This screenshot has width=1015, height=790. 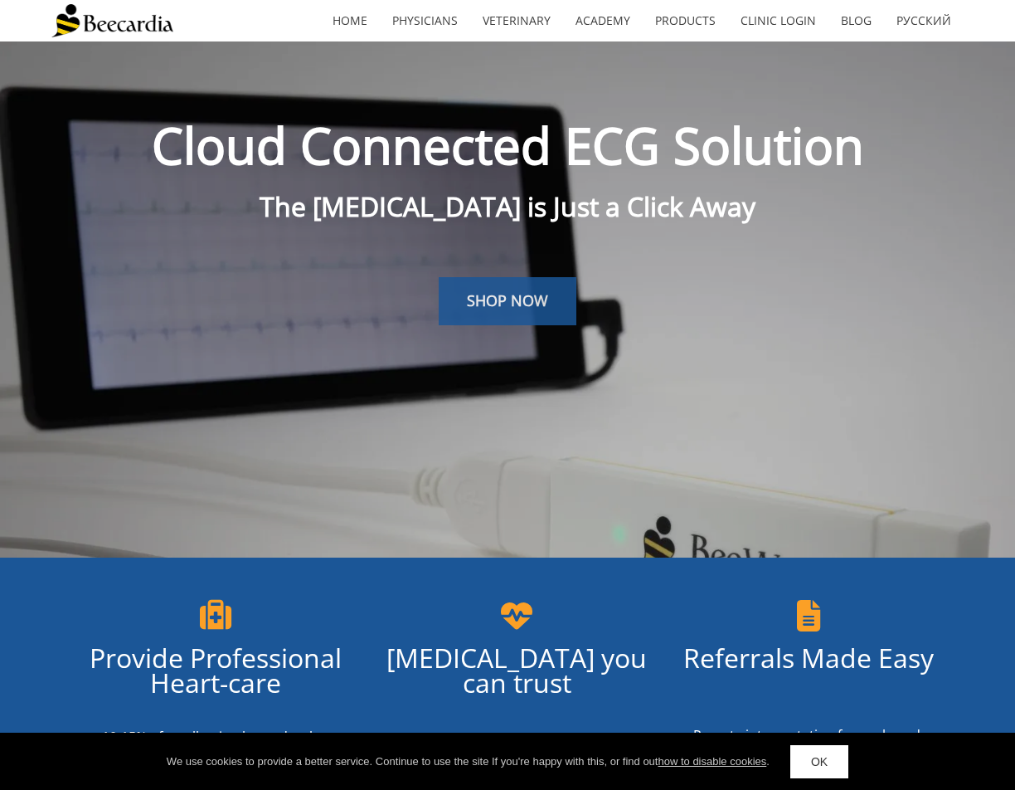 What do you see at coordinates (350, 21) in the screenshot?
I see `a: home` at bounding box center [350, 21].